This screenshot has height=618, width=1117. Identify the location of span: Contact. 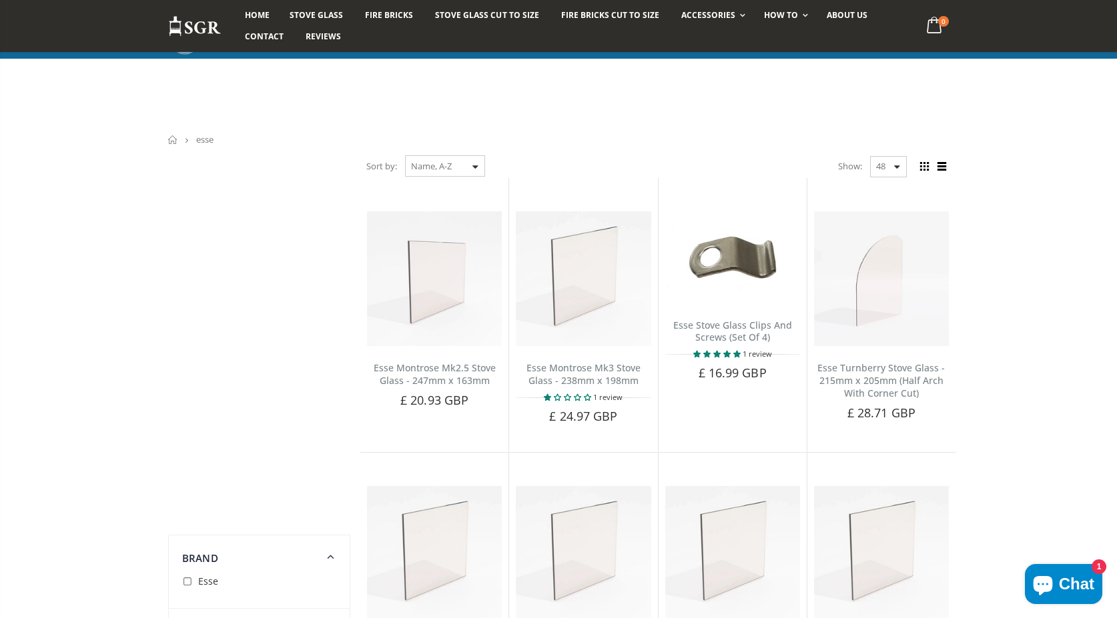
(264, 36).